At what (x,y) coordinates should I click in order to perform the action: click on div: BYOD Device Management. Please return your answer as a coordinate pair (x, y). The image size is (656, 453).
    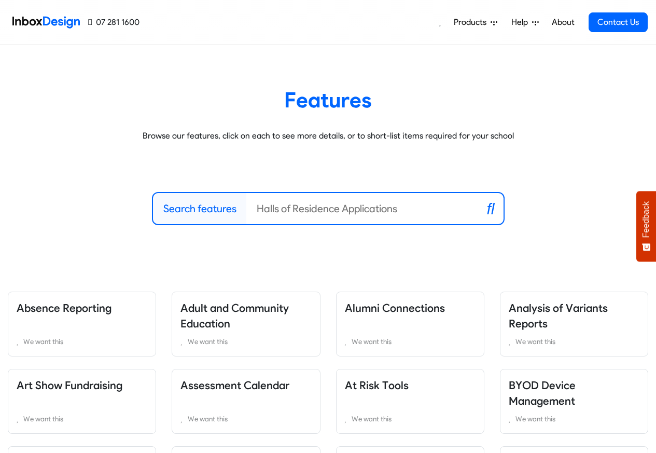
    Looking at the image, I should click on (574, 401).